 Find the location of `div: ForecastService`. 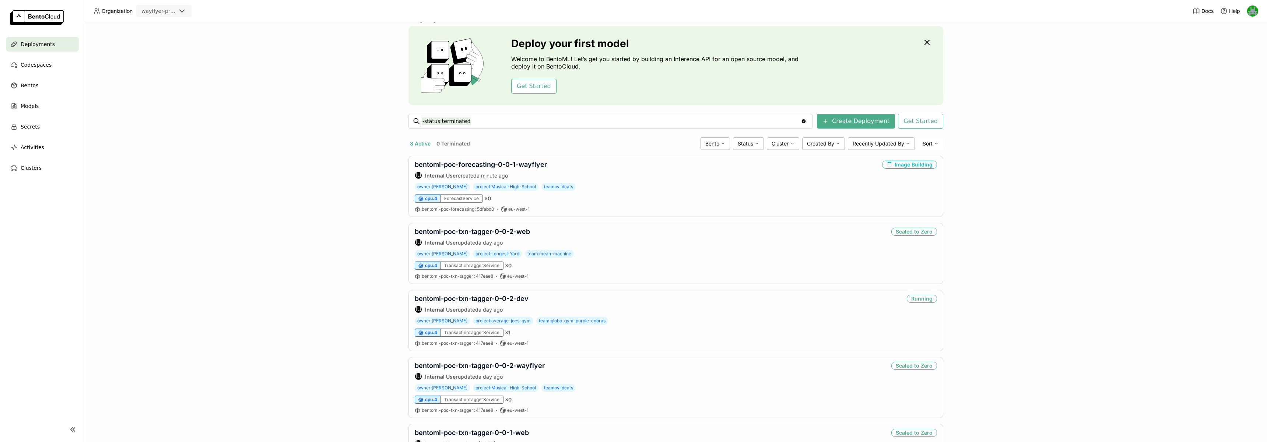

div: ForecastService is located at coordinates (461, 199).